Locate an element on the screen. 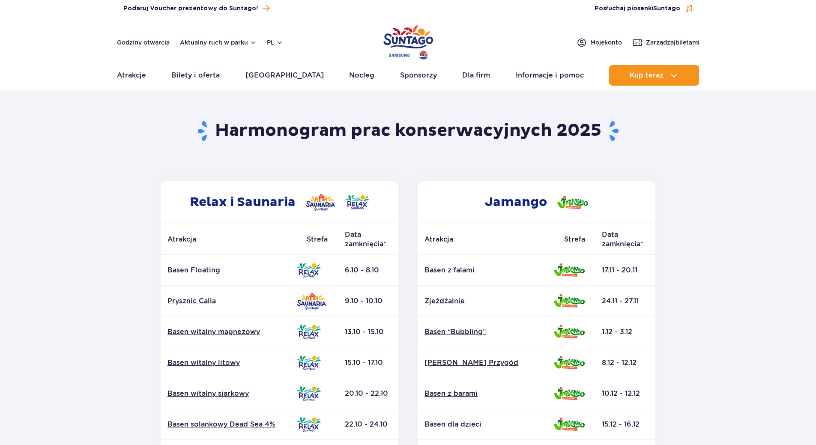 The height and width of the screenshot is (445, 816). h1: Harmonogram prac konserwacyjnych 2025 is located at coordinates (408, 131).